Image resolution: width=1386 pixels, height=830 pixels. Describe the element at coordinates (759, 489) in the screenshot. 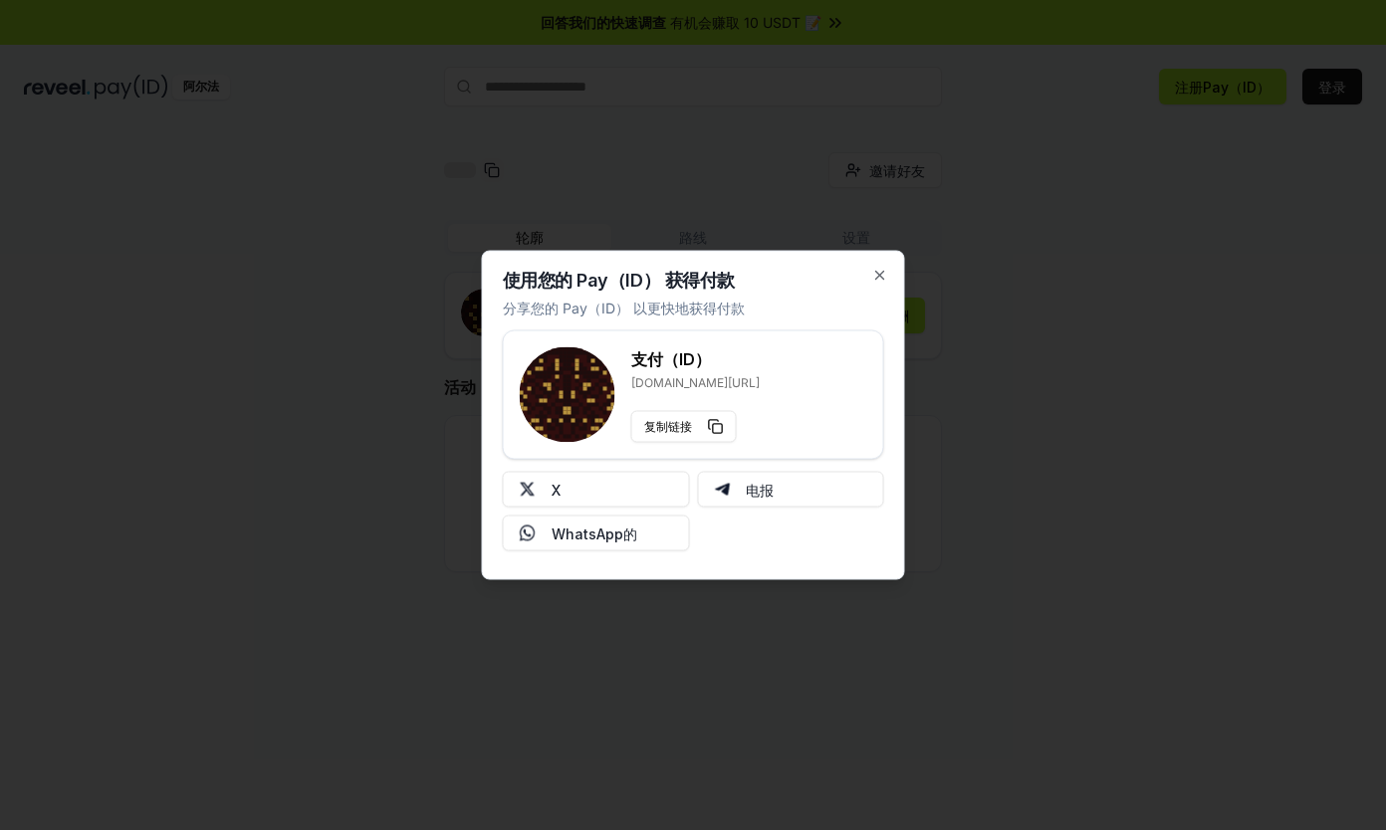

I see `font: 电报` at that location.